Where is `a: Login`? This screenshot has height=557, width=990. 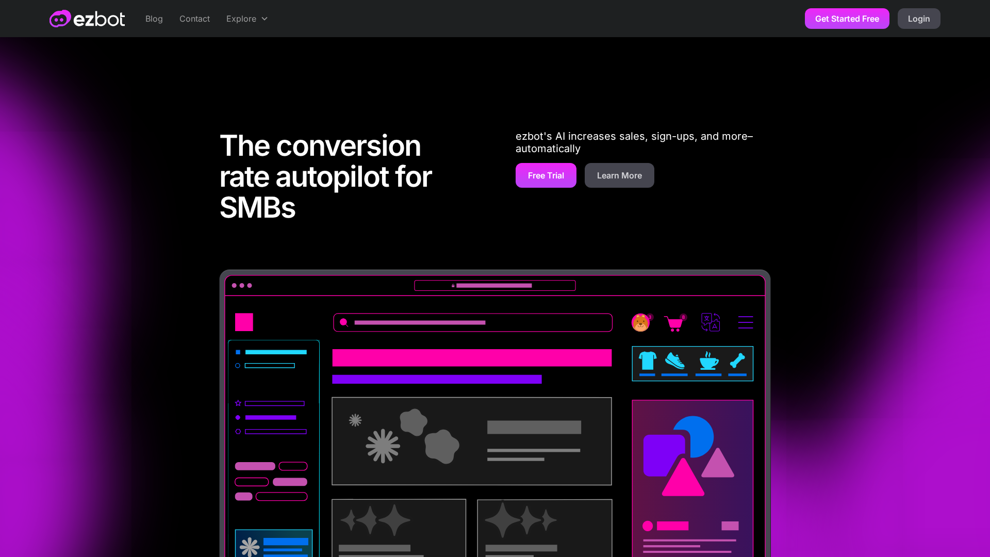
a: Login is located at coordinates (919, 19).